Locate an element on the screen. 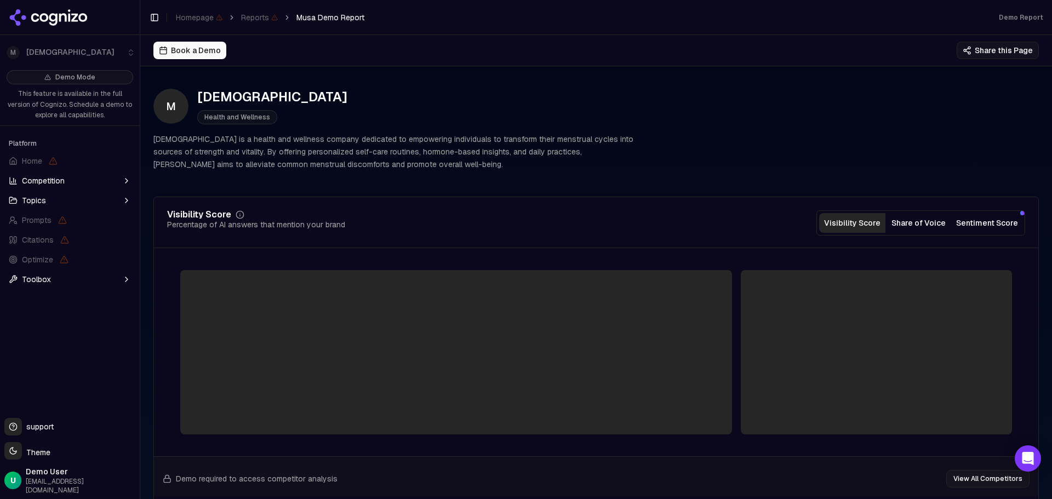  nav: breadcrumb is located at coordinates (270, 18).